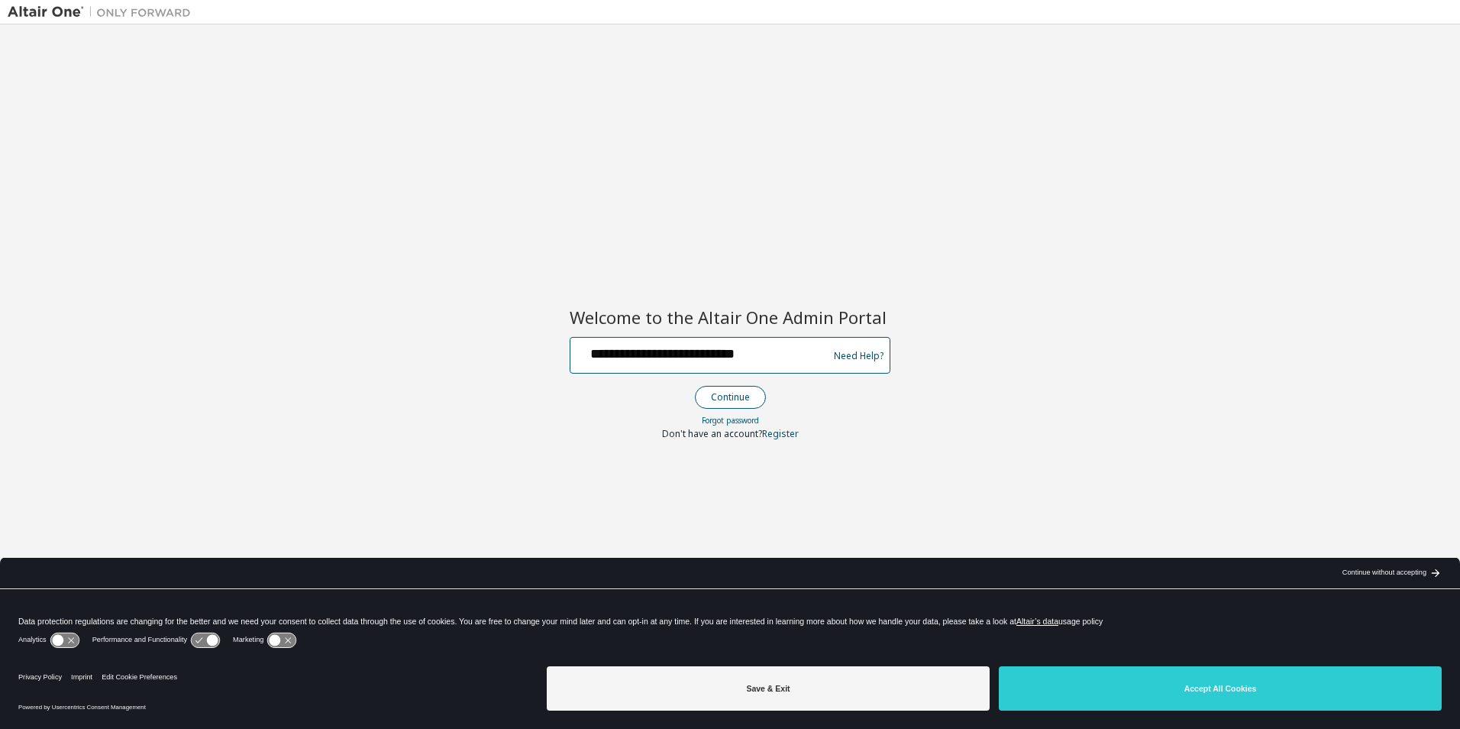 This screenshot has height=729, width=1460. What do you see at coordinates (780, 433) in the screenshot?
I see `a: Register` at bounding box center [780, 433].